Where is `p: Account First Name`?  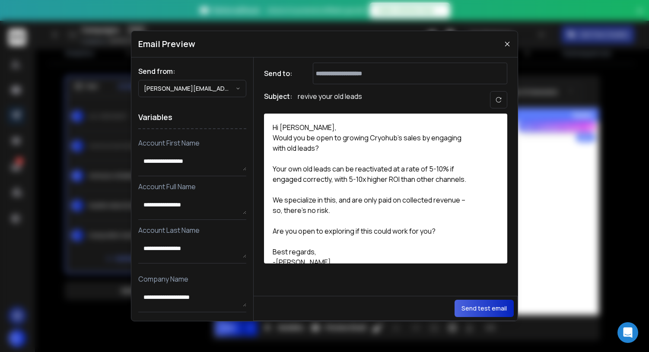 p: Account First Name is located at coordinates (192, 143).